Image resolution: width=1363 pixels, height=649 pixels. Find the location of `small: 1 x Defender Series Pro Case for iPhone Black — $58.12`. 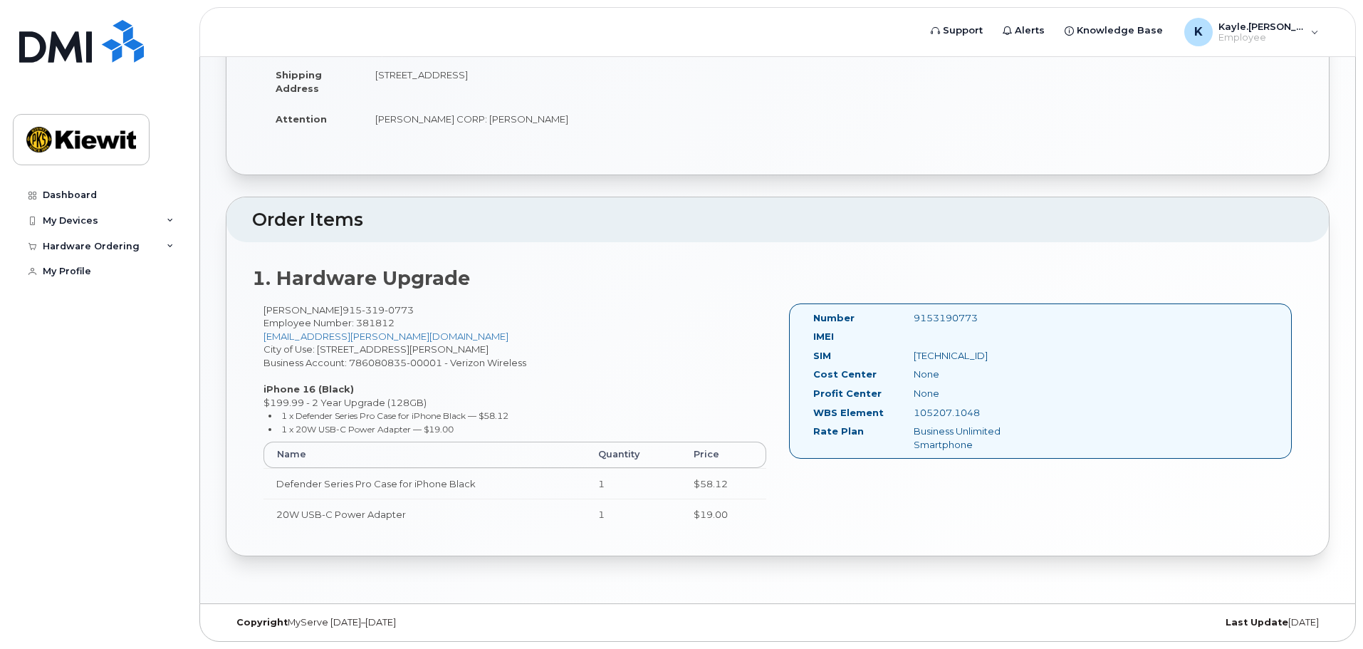

small: 1 x Defender Series Pro Case for iPhone Black — $58.12 is located at coordinates (394, 415).